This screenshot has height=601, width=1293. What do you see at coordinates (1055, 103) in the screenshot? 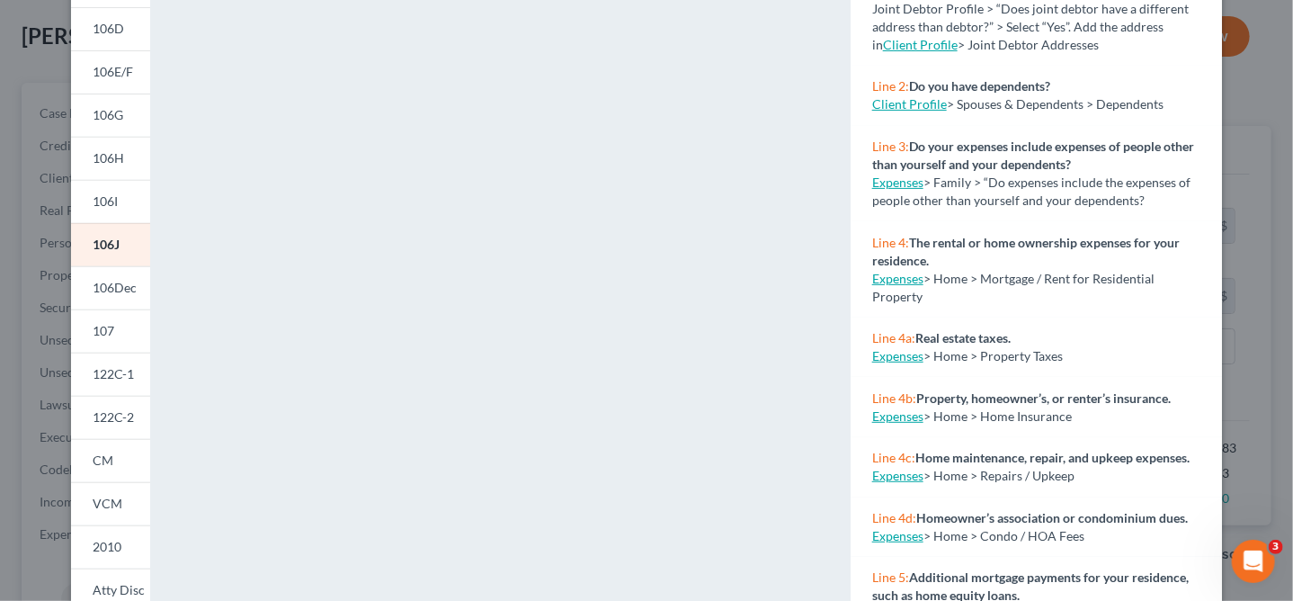
I see `span: > Spouses & Dependents > Dependents` at bounding box center [1055, 103].